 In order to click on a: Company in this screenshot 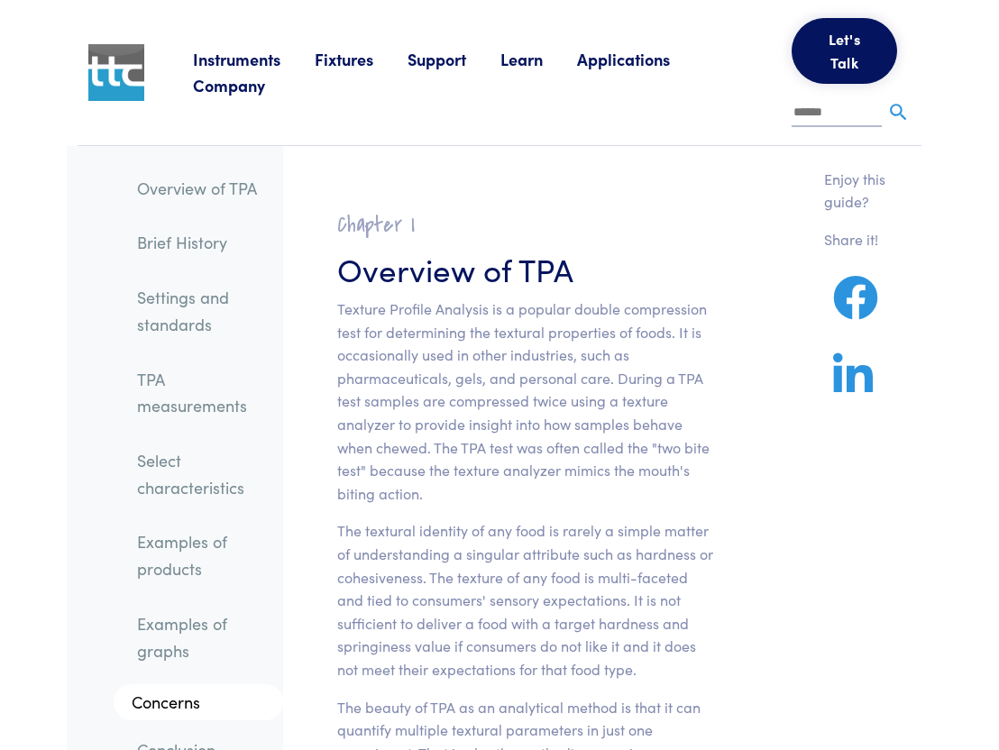, I will do `click(246, 85)`.